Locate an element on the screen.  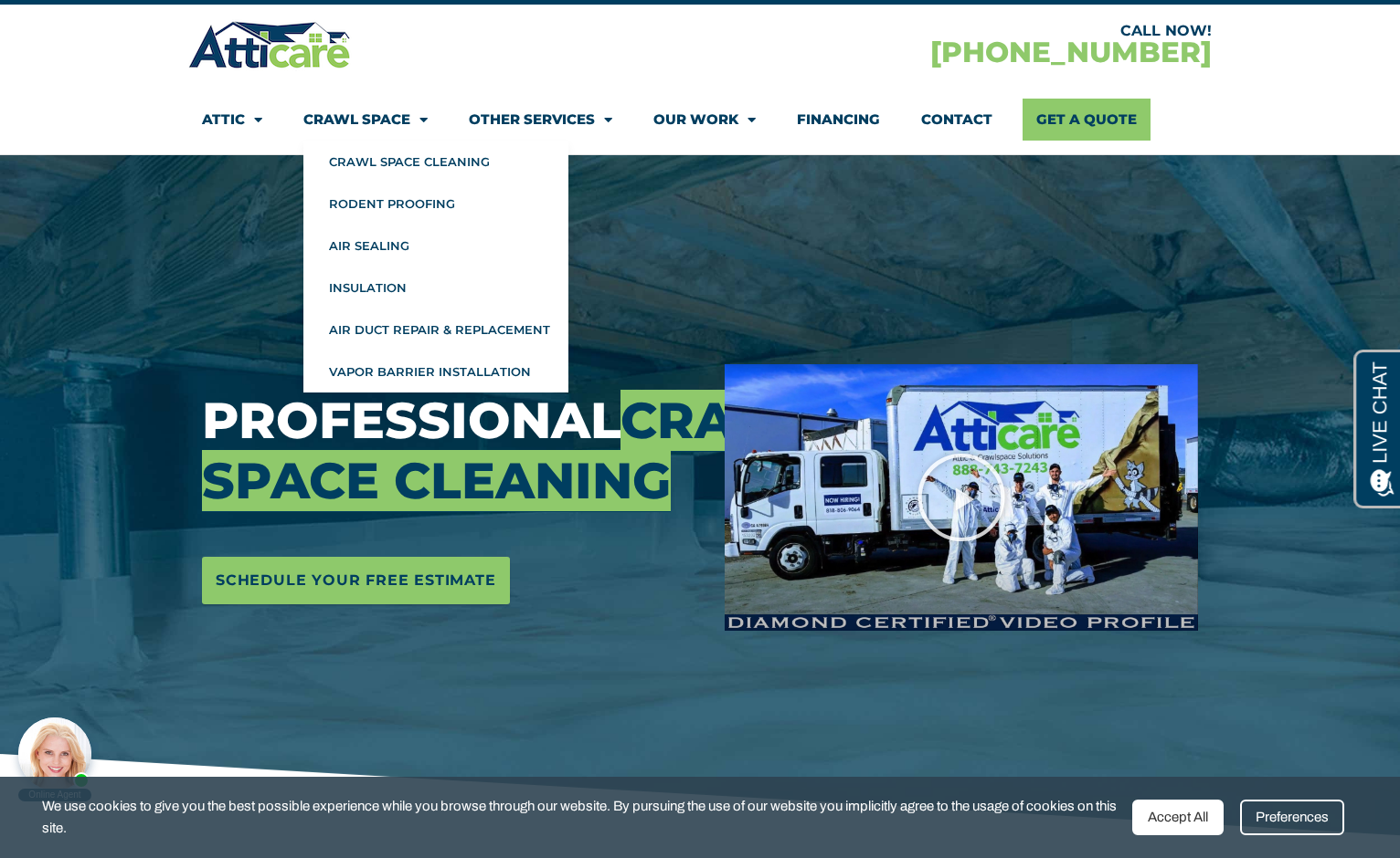
a: Schedule Your Free Estimate is located at coordinates (356, 581).